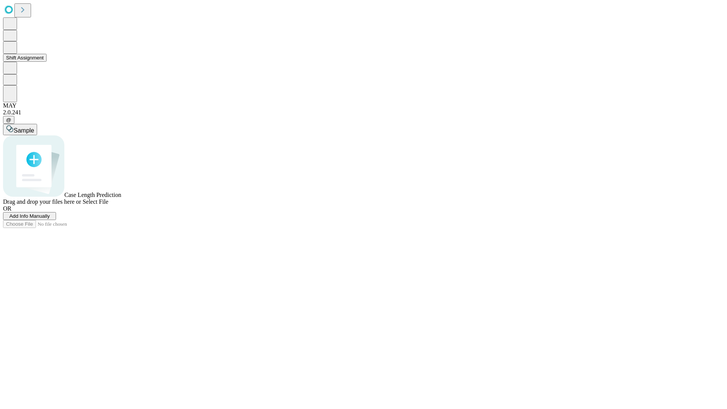 The height and width of the screenshot is (409, 727). Describe the element at coordinates (30, 216) in the screenshot. I see `span: Add Info Manually` at that location.